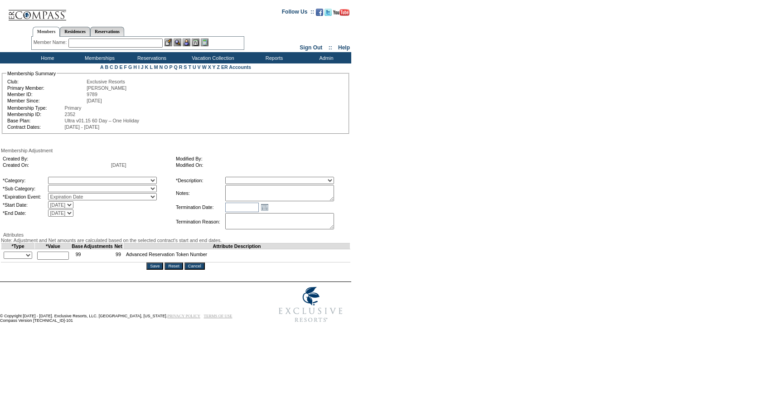 The height and width of the screenshot is (398, 775). I want to click on a: S, so click(185, 67).